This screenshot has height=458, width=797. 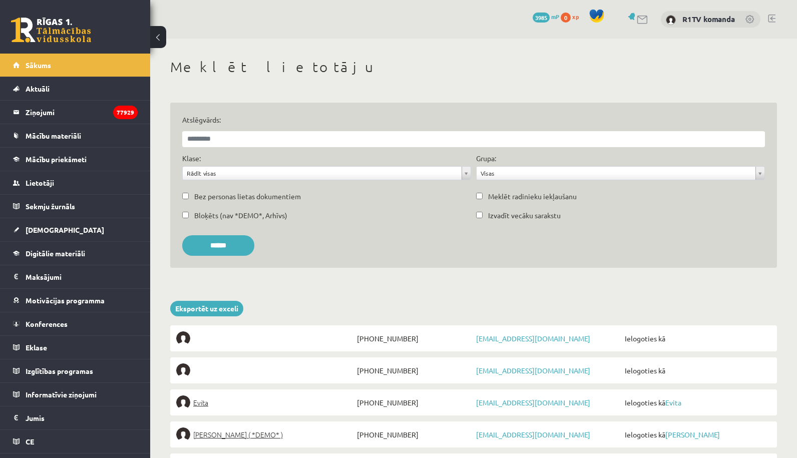 What do you see at coordinates (486, 158) in the screenshot?
I see `label: Grupa:` at bounding box center [486, 158].